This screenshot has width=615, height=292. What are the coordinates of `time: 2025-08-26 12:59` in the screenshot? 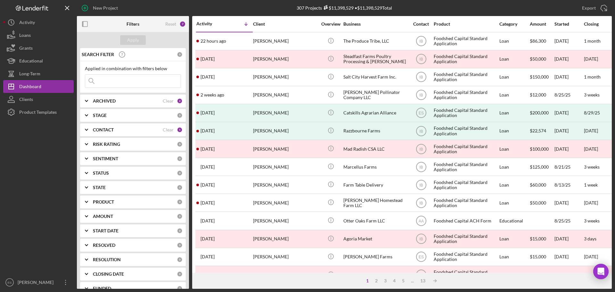 It's located at (208, 149).